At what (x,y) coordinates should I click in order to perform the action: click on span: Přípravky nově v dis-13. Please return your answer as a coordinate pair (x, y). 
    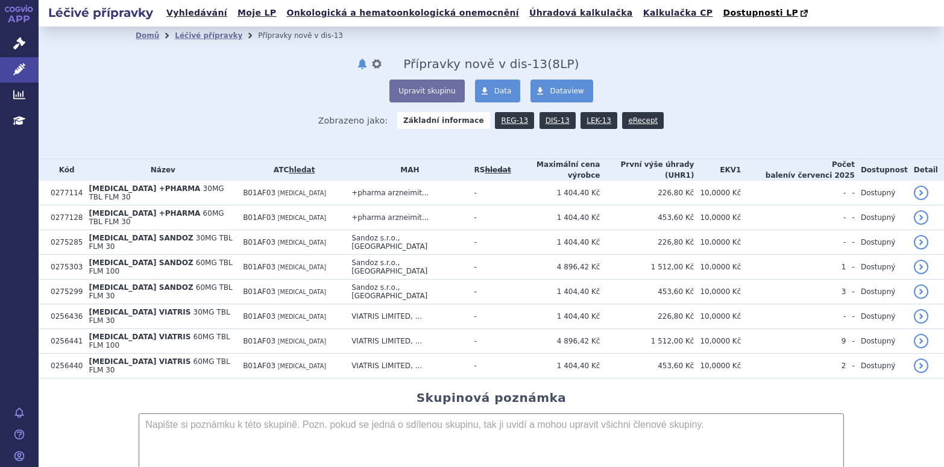
    Looking at the image, I should click on (475, 64).